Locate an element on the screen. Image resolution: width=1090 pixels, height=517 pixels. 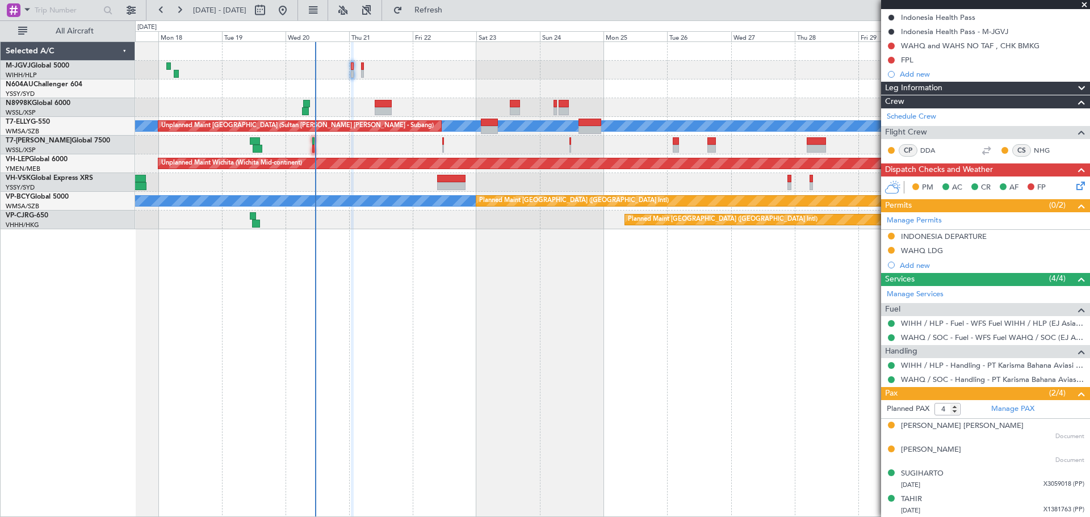
div: Thu 21 is located at coordinates (381, 36).